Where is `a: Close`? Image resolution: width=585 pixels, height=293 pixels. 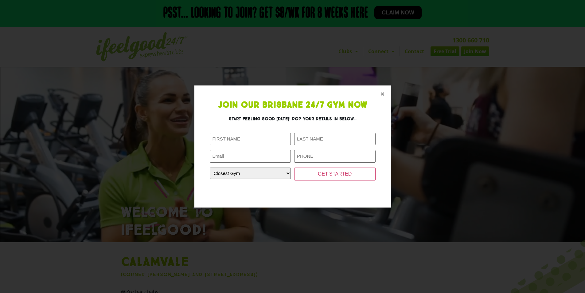
a: Close is located at coordinates (383, 94).